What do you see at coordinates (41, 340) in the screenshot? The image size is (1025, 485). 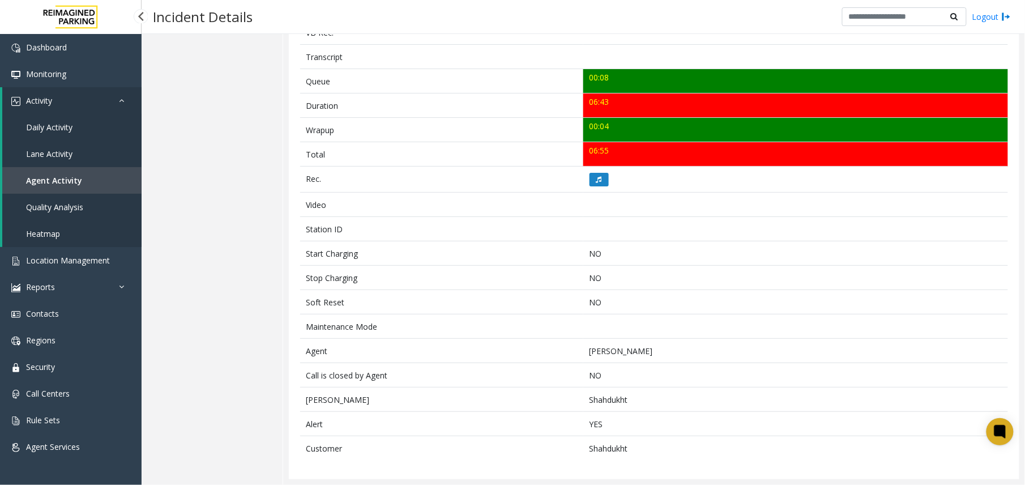 I see `span: Regions` at bounding box center [41, 340].